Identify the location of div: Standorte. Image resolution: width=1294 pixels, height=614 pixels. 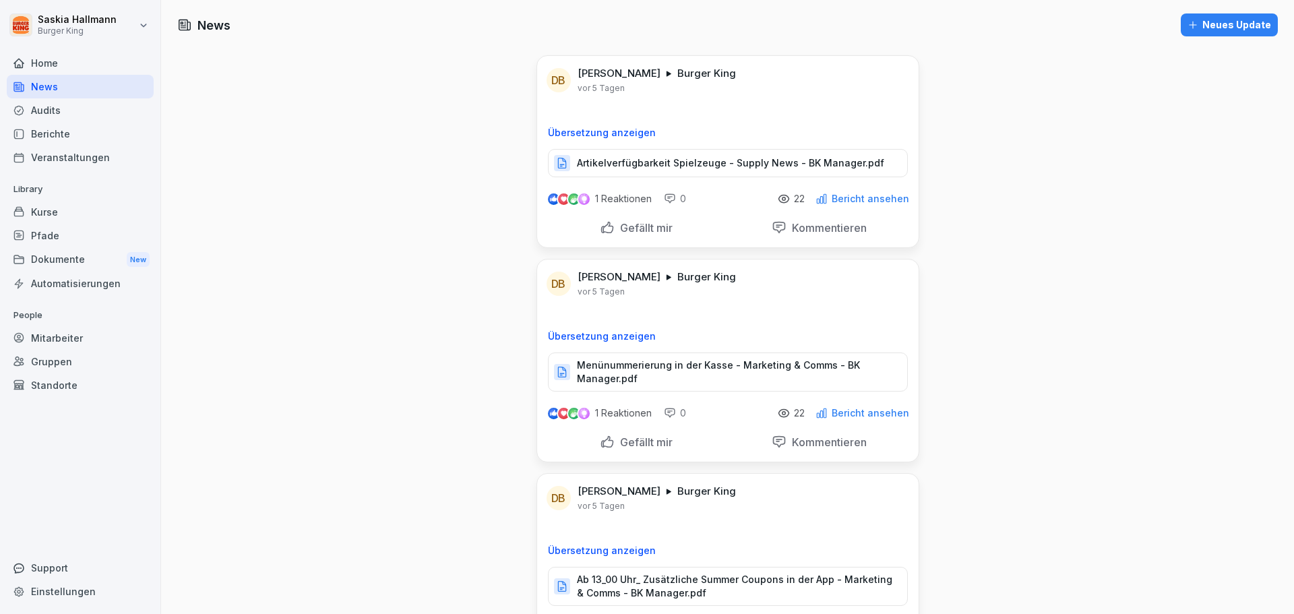
(80, 385).